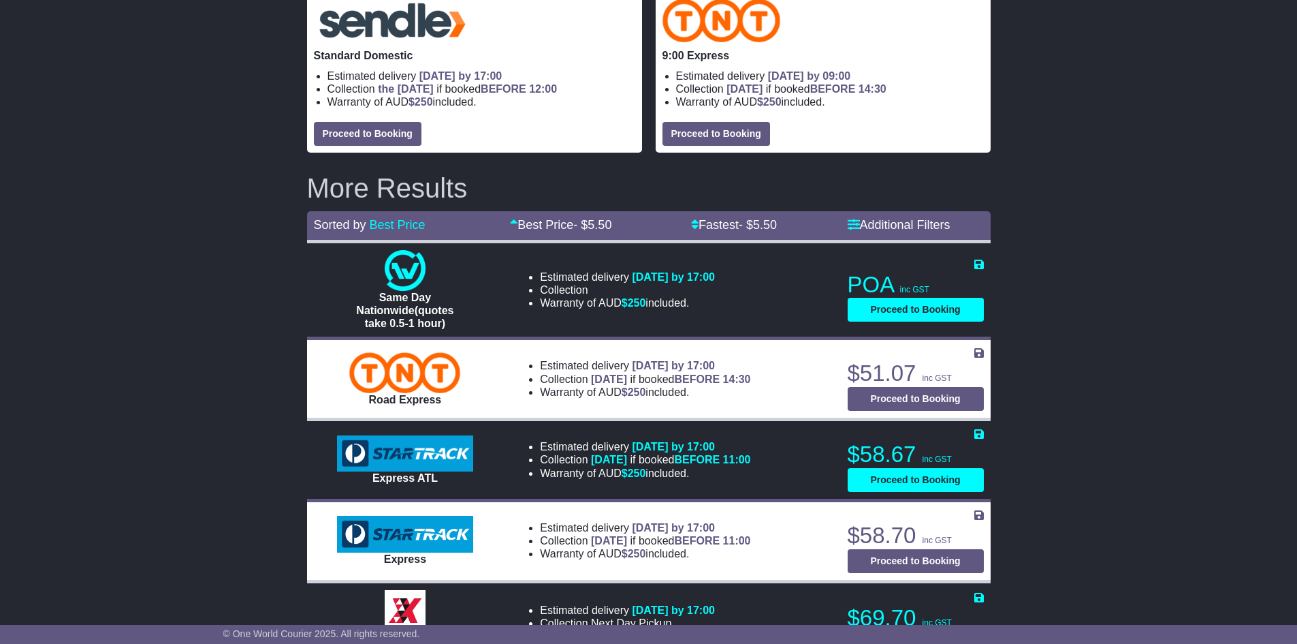  What do you see at coordinates (475, 55) in the screenshot?
I see `p: Standard Domestic` at bounding box center [475, 55].